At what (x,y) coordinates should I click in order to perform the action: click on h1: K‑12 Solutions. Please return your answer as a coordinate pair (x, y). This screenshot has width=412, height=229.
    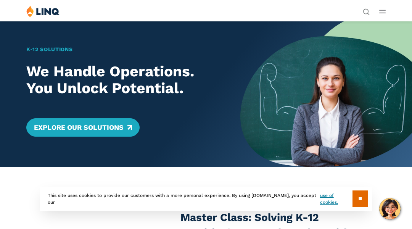
    Looking at the image, I should click on (125, 49).